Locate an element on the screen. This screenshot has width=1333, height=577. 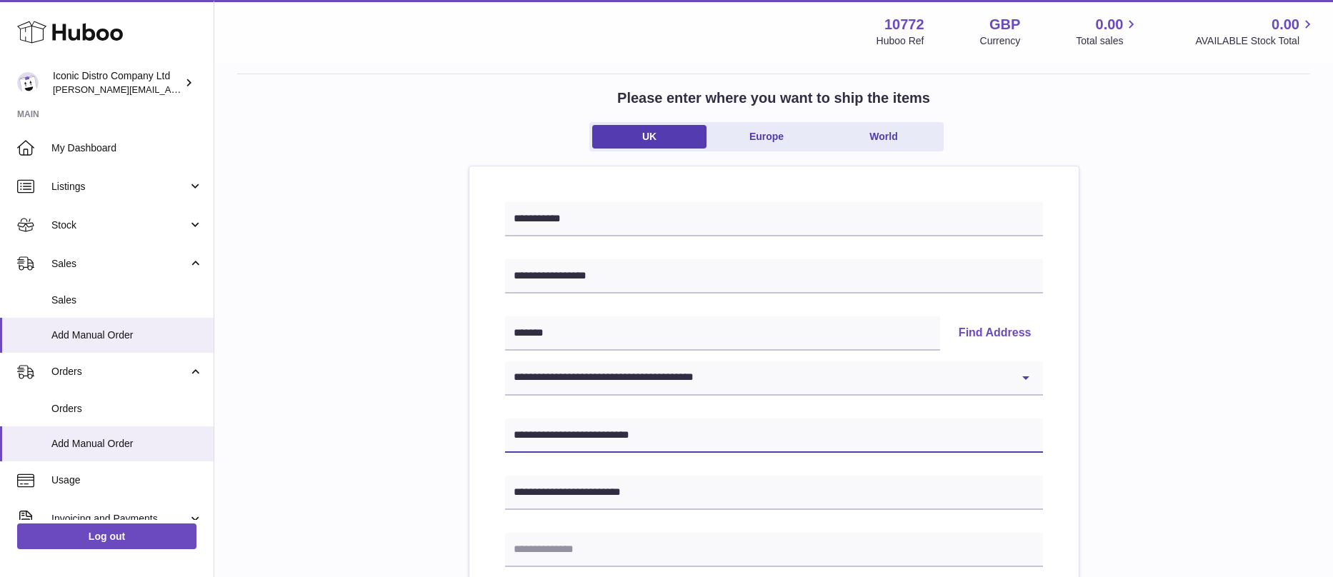
a: UK is located at coordinates (649, 136).